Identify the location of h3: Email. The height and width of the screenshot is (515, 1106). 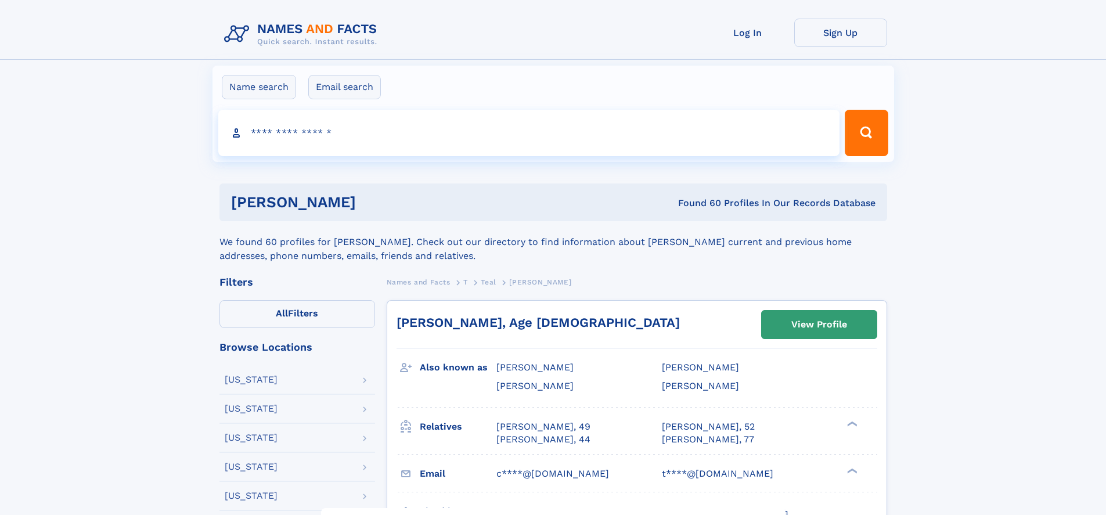
(458, 474).